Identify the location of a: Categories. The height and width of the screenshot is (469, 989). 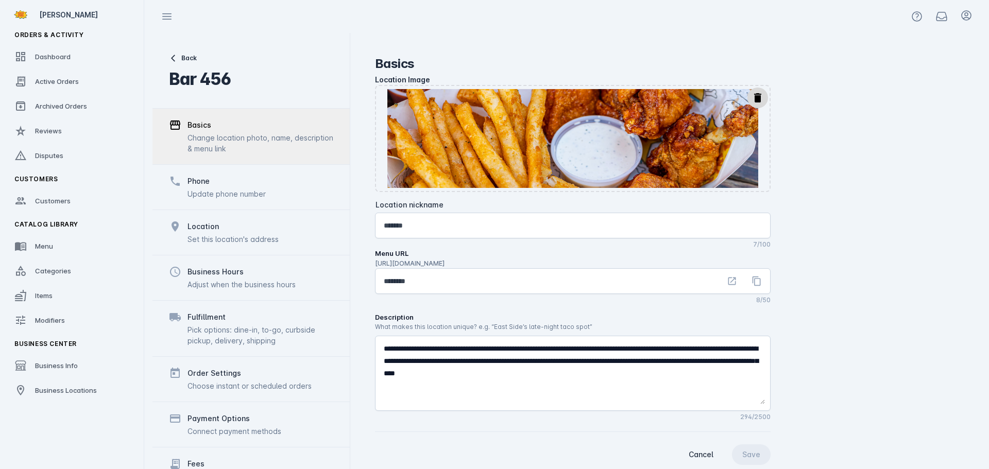
(72, 271).